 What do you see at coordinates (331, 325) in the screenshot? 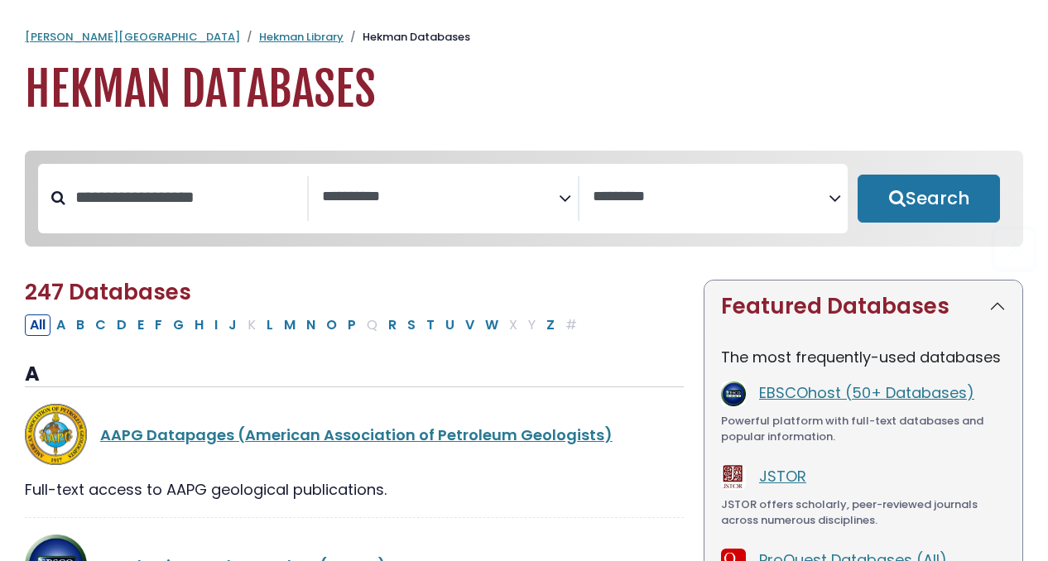
I see `button: Filter Results O` at bounding box center [331, 325].